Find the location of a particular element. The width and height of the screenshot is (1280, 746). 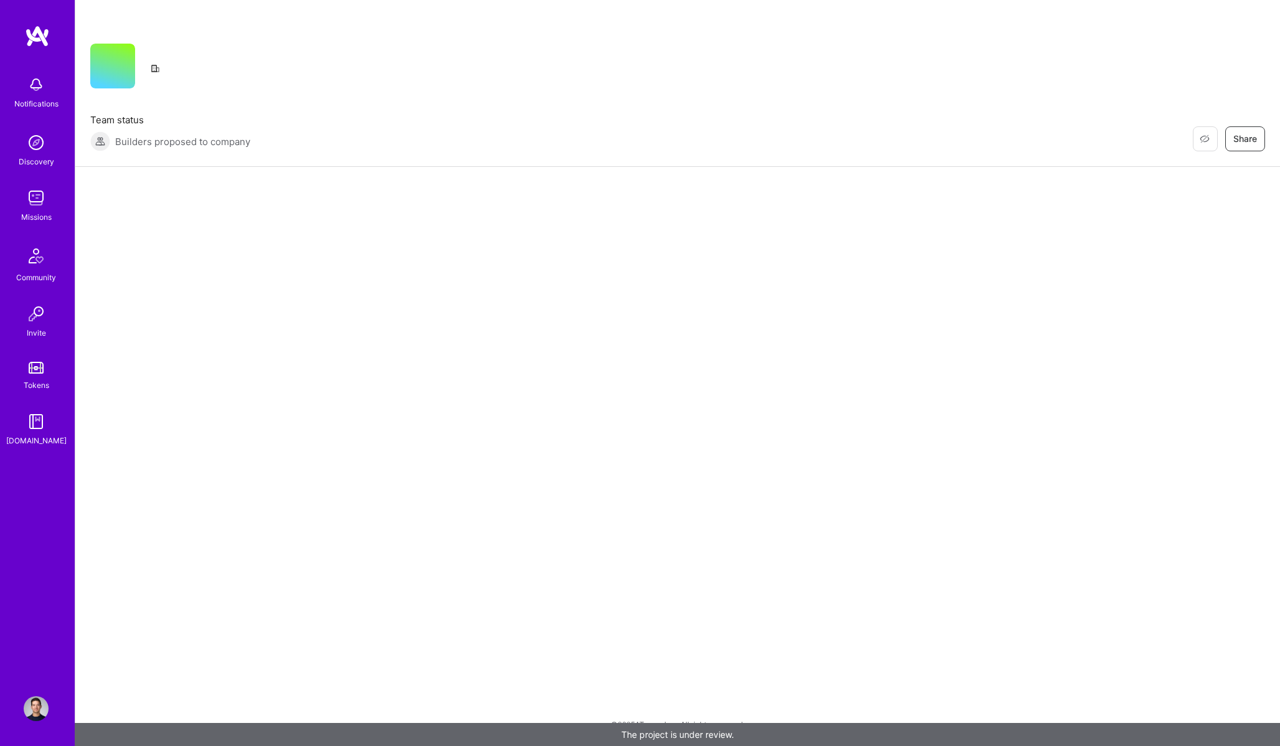

button: Share is located at coordinates (1245, 139).